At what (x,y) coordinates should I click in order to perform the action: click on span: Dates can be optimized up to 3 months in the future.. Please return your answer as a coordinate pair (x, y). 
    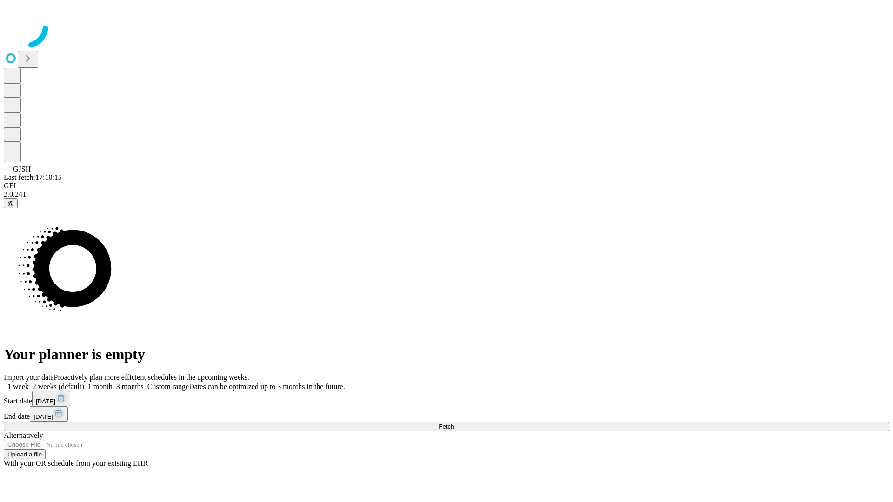
    Looking at the image, I should click on (267, 387).